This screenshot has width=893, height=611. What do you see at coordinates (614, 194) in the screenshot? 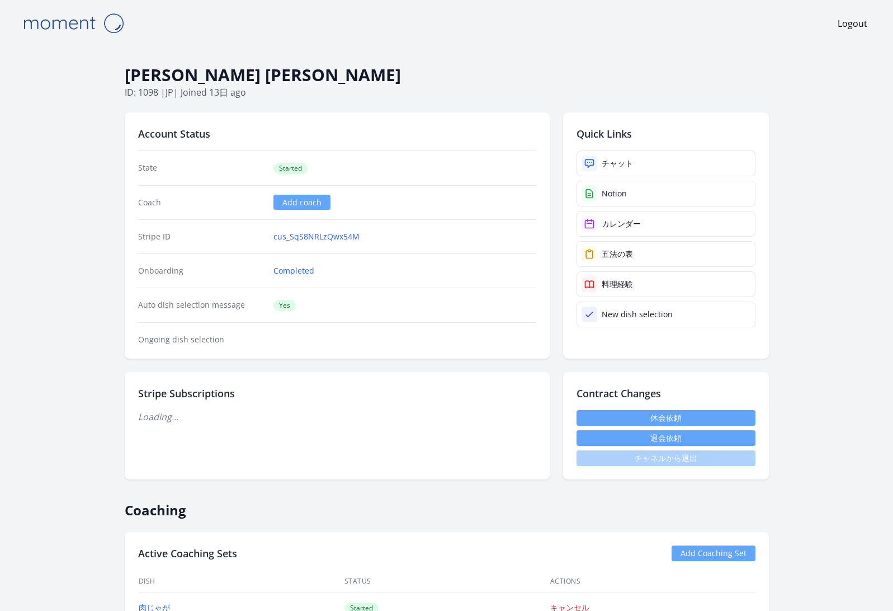
I see `div: Notion` at bounding box center [614, 194].